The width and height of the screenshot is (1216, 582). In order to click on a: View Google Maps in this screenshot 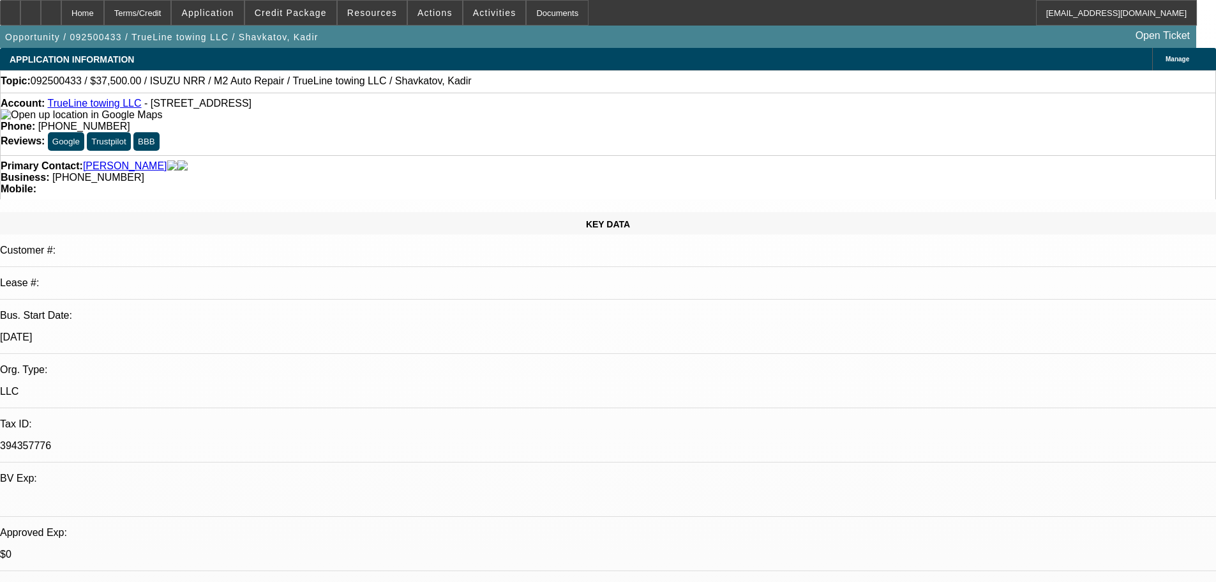, I will do `click(81, 114)`.